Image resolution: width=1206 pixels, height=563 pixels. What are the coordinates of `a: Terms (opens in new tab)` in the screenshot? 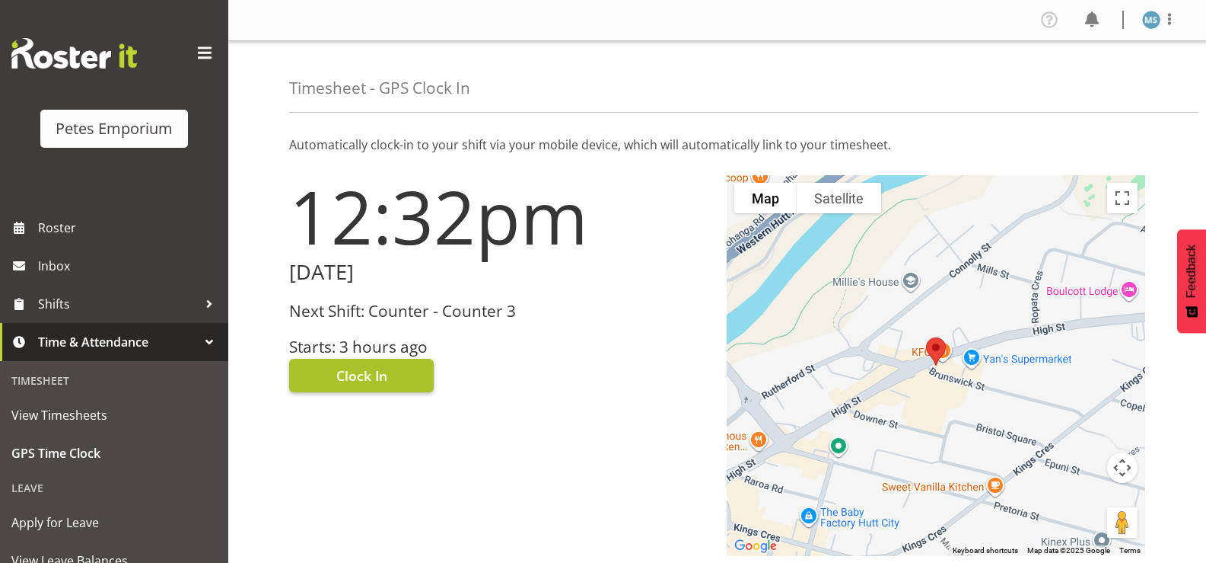 It's located at (1130, 550).